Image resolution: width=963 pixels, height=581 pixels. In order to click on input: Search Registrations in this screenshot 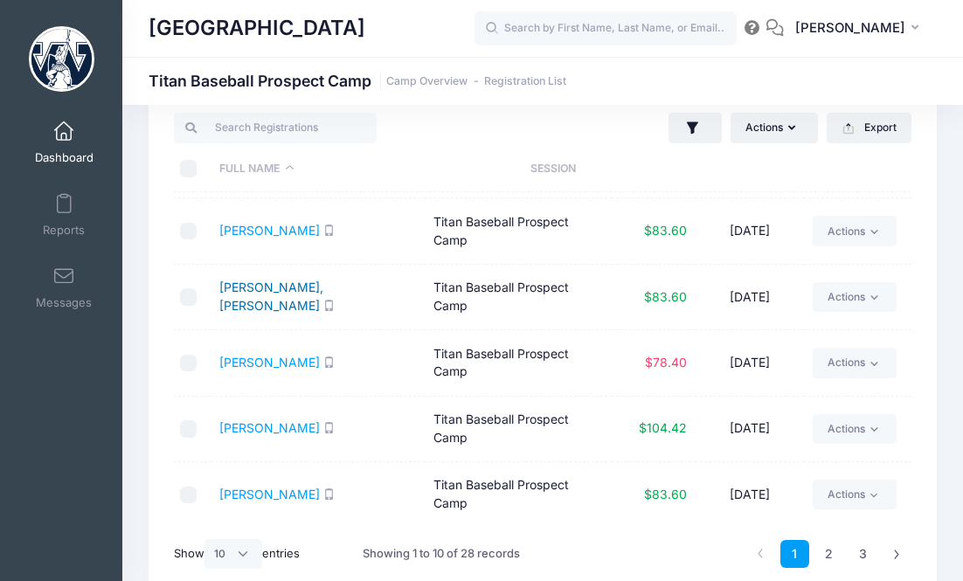, I will do `click(274, 128)`.